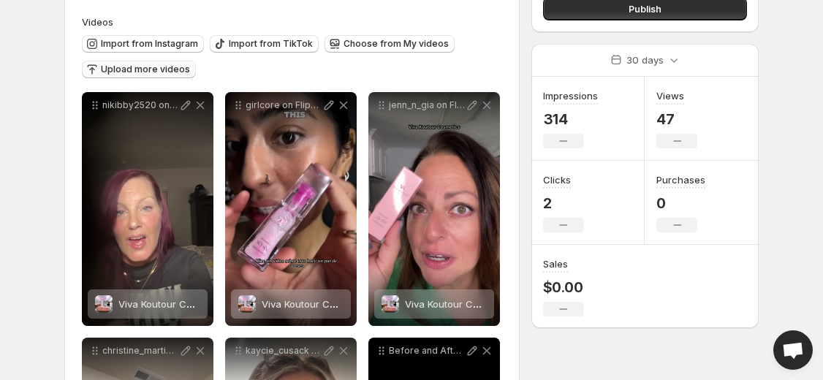  What do you see at coordinates (680, 180) in the screenshot?
I see `h3: Purchases` at bounding box center [680, 180].